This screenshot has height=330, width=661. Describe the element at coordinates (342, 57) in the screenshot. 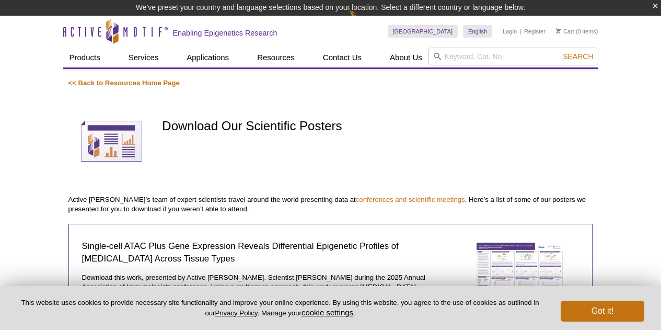

I see `a: Contact Us` at that location.